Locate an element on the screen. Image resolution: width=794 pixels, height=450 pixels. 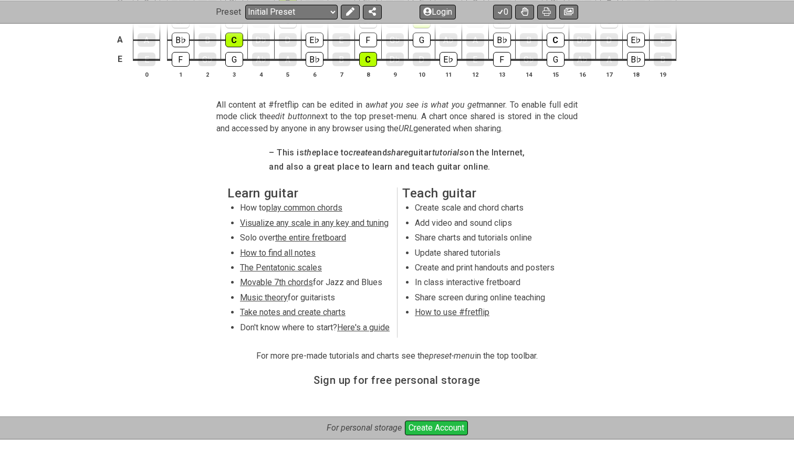
li: How to is located at coordinates (314, 209).